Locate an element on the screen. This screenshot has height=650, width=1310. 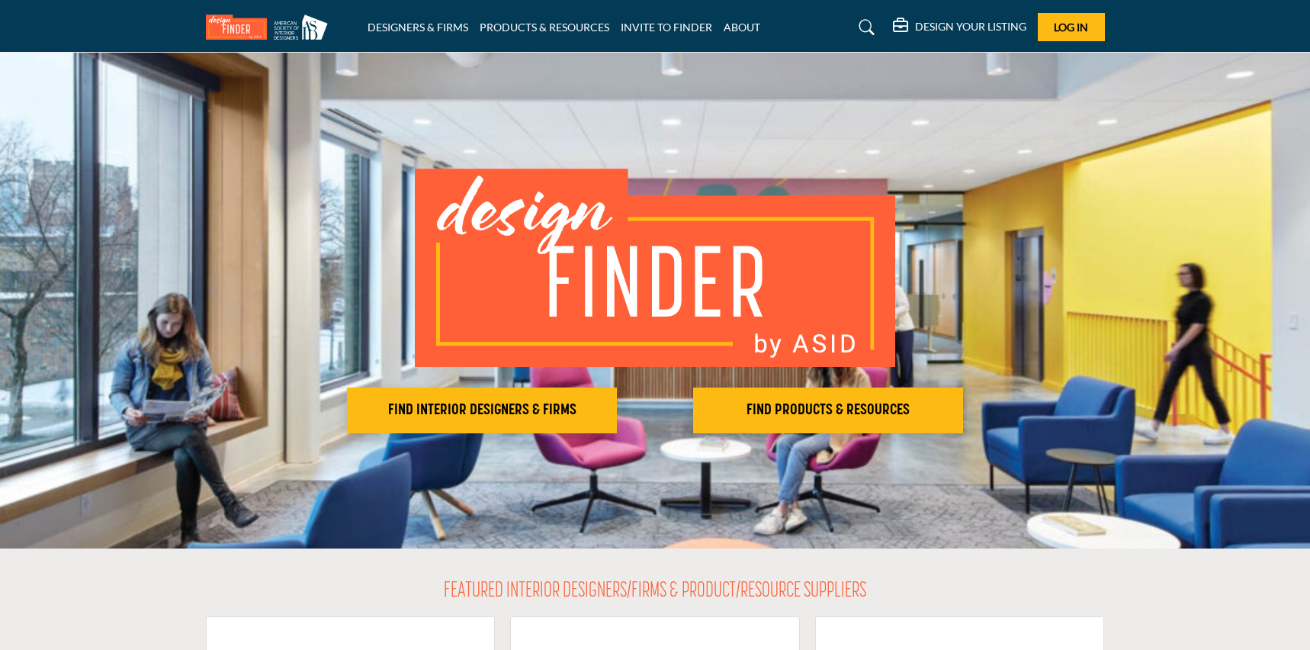
img: image is located at coordinates (655, 268).